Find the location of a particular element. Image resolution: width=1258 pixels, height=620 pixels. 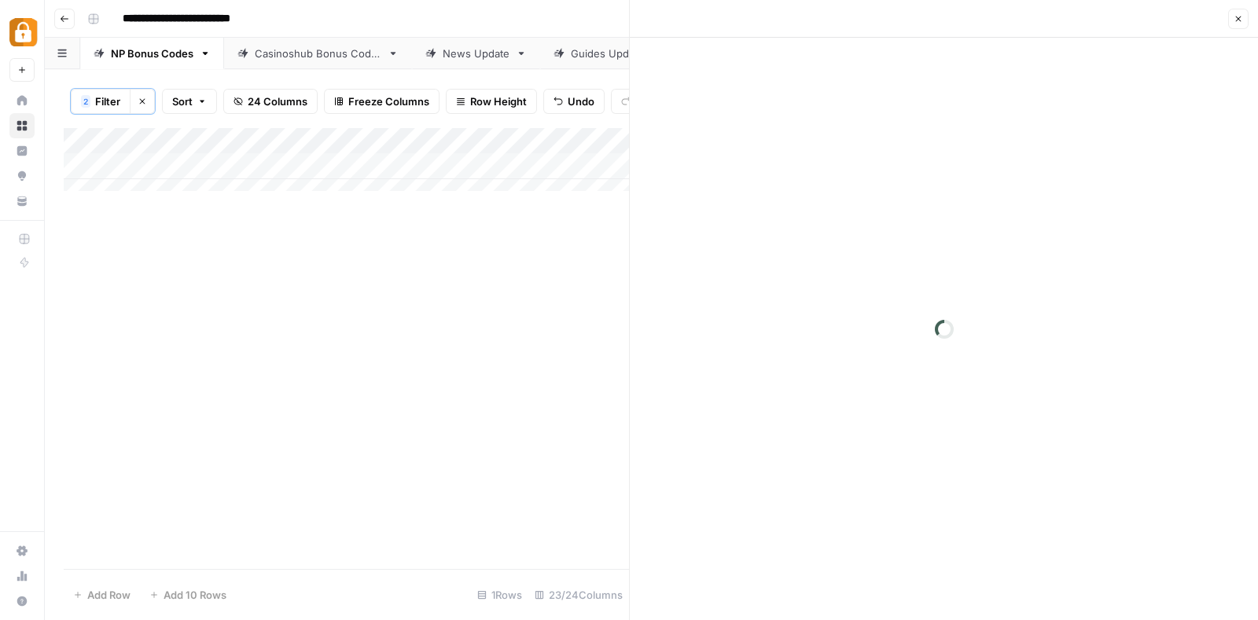

div: 1 Rows is located at coordinates (499, 595).